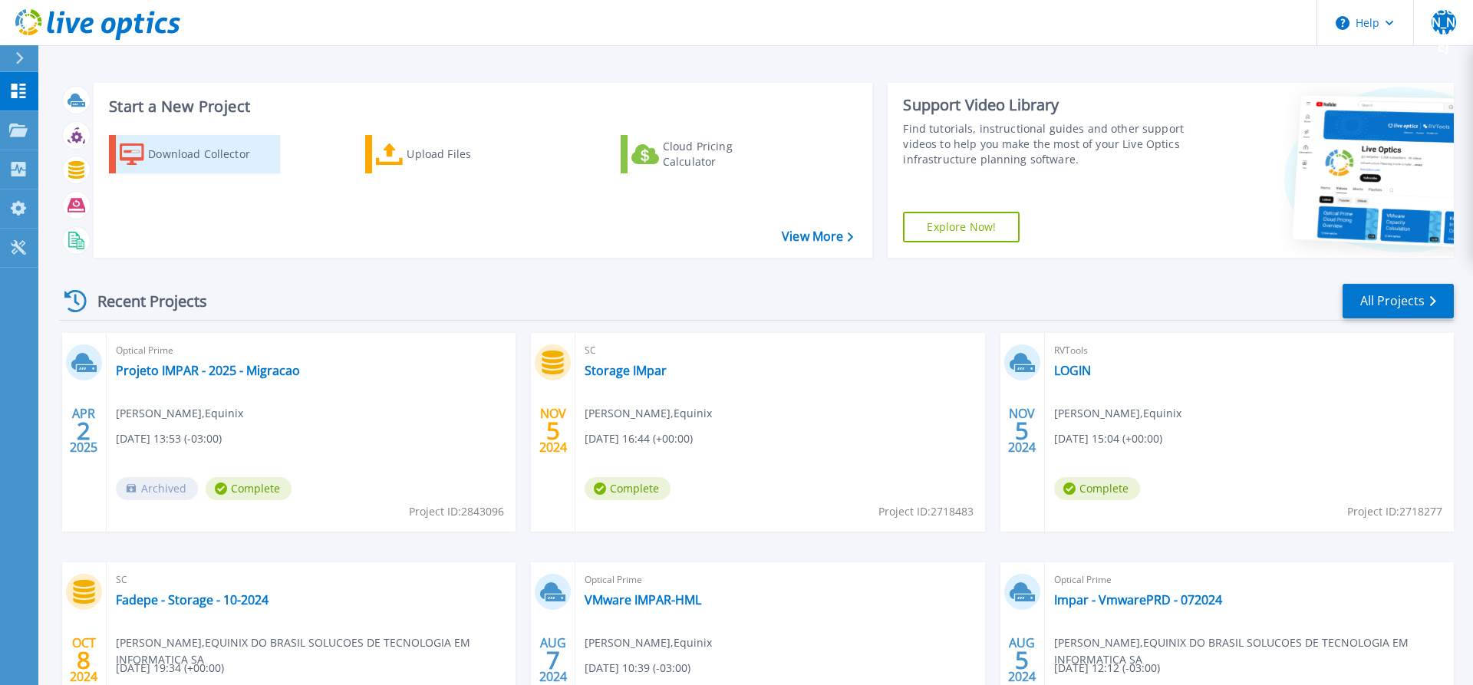  What do you see at coordinates (553, 660) in the screenshot?
I see `span: 7` at bounding box center [553, 660].